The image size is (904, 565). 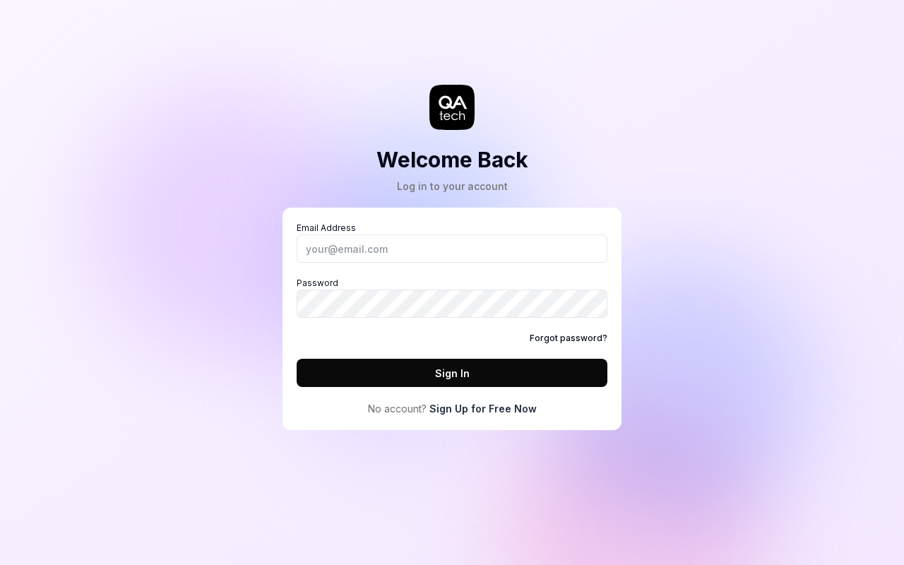 I want to click on button: Sign In, so click(x=452, y=373).